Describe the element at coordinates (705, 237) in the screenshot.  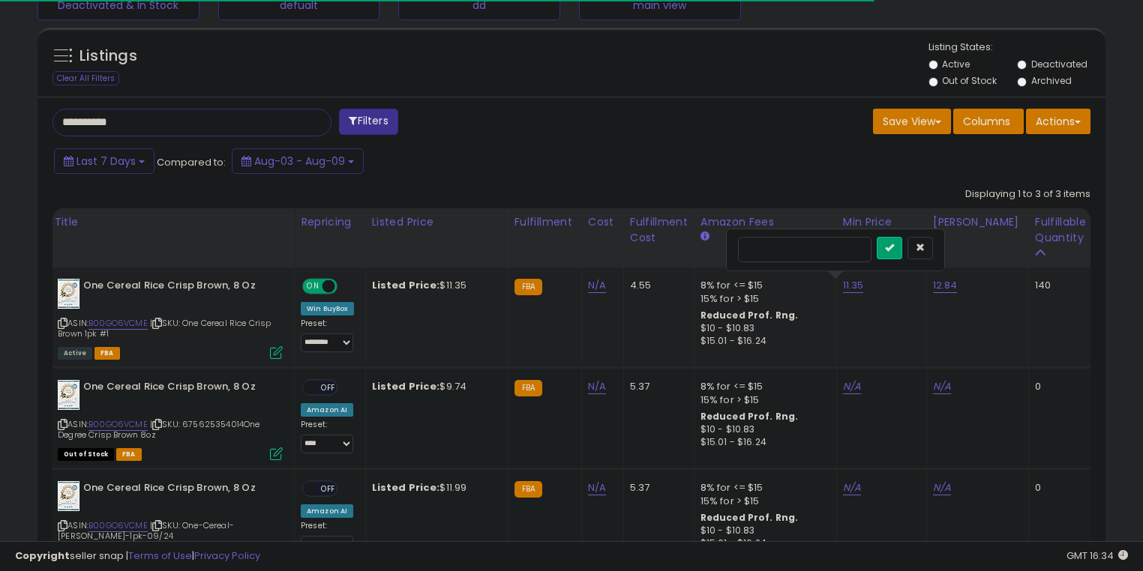
I see `small: Amazon Fees.` at that location.